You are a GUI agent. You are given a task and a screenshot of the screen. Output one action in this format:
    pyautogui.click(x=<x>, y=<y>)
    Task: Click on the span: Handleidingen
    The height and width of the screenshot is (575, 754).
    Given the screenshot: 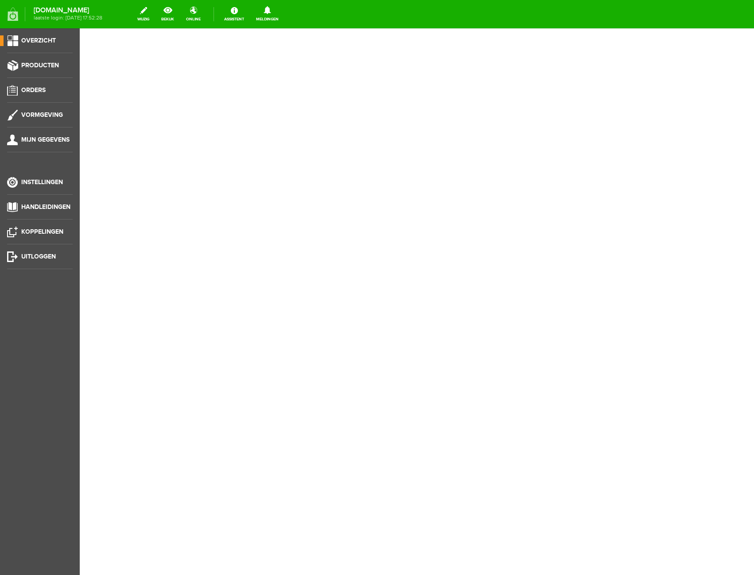 What is the action you would take?
    pyautogui.click(x=46, y=207)
    